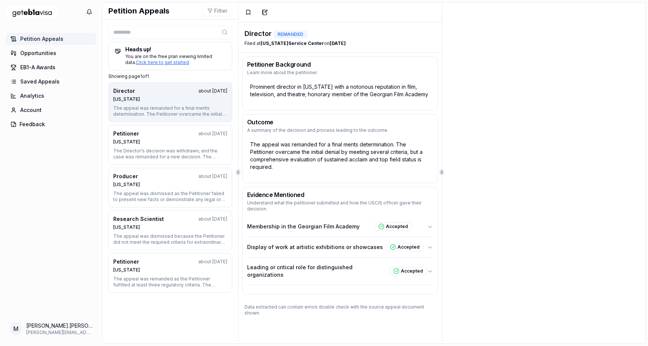  What do you see at coordinates (40, 82) in the screenshot?
I see `span: Saved Appeals` at bounding box center [40, 82].